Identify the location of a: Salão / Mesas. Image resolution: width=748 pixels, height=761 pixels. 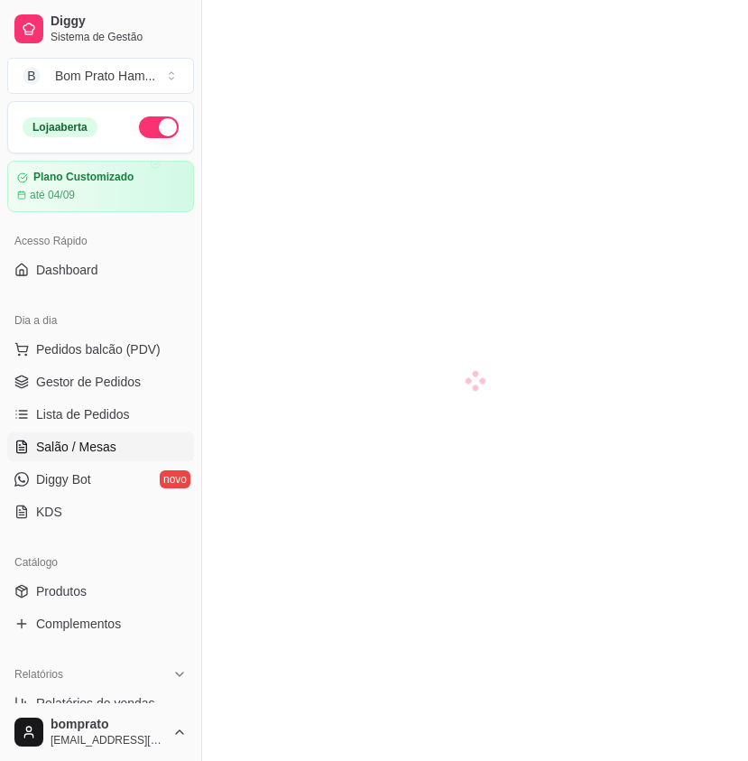
(100, 447).